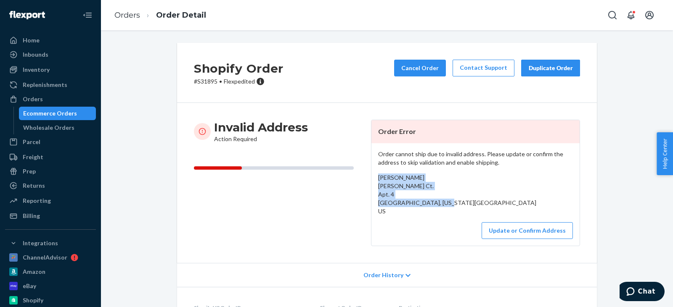 This screenshot has width=673, height=307. I want to click on a: eBay, so click(50, 286).